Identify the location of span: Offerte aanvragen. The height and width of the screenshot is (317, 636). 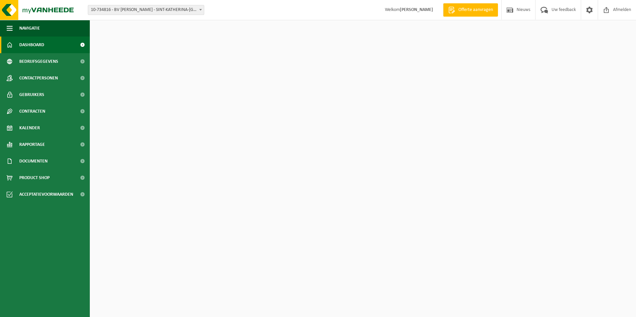
(476, 10).